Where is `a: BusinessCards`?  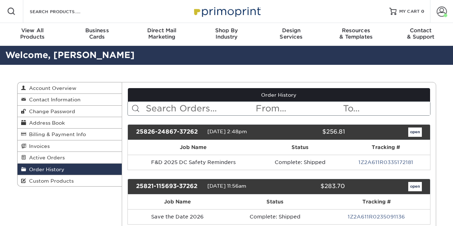 a: BusinessCards is located at coordinates (97, 34).